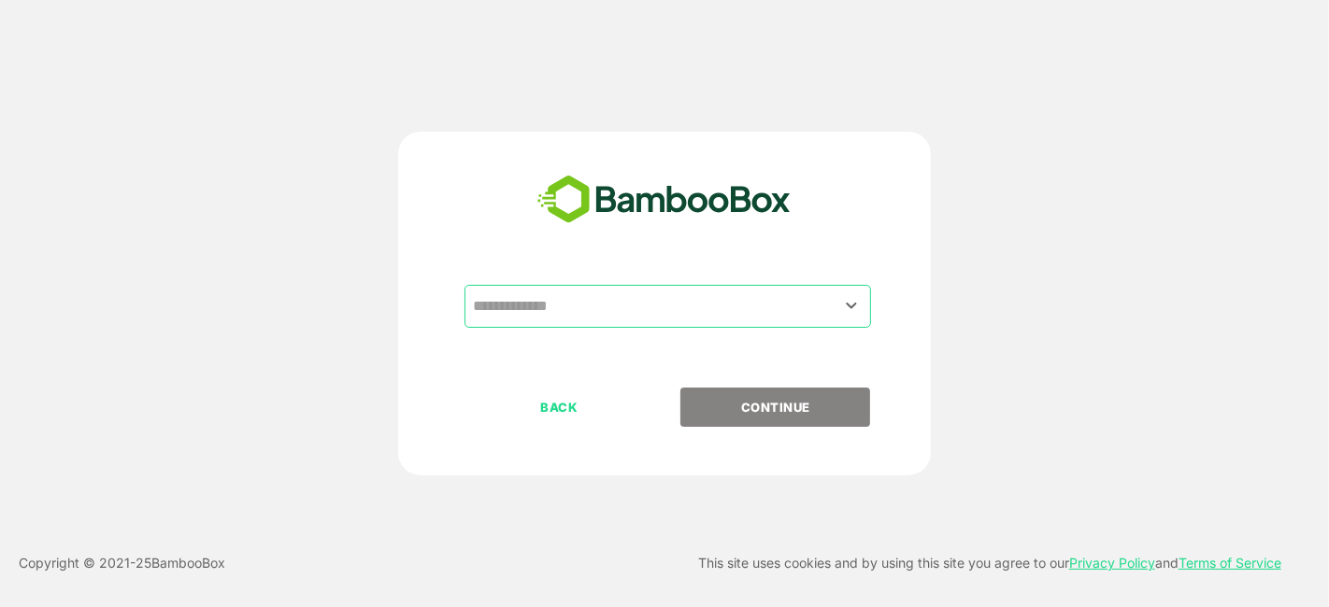  I want to click on p: Copyright © 2021- 25 BambooBox, so click(121, 563).